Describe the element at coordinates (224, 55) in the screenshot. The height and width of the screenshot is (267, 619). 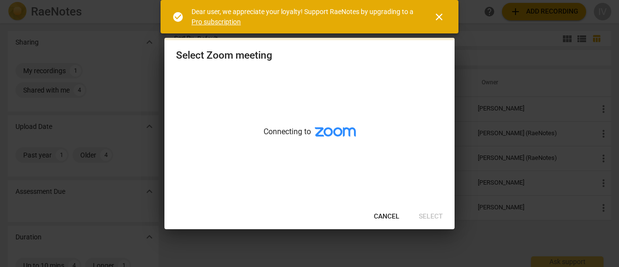
I see `div: Select Zoom meeting` at that location.